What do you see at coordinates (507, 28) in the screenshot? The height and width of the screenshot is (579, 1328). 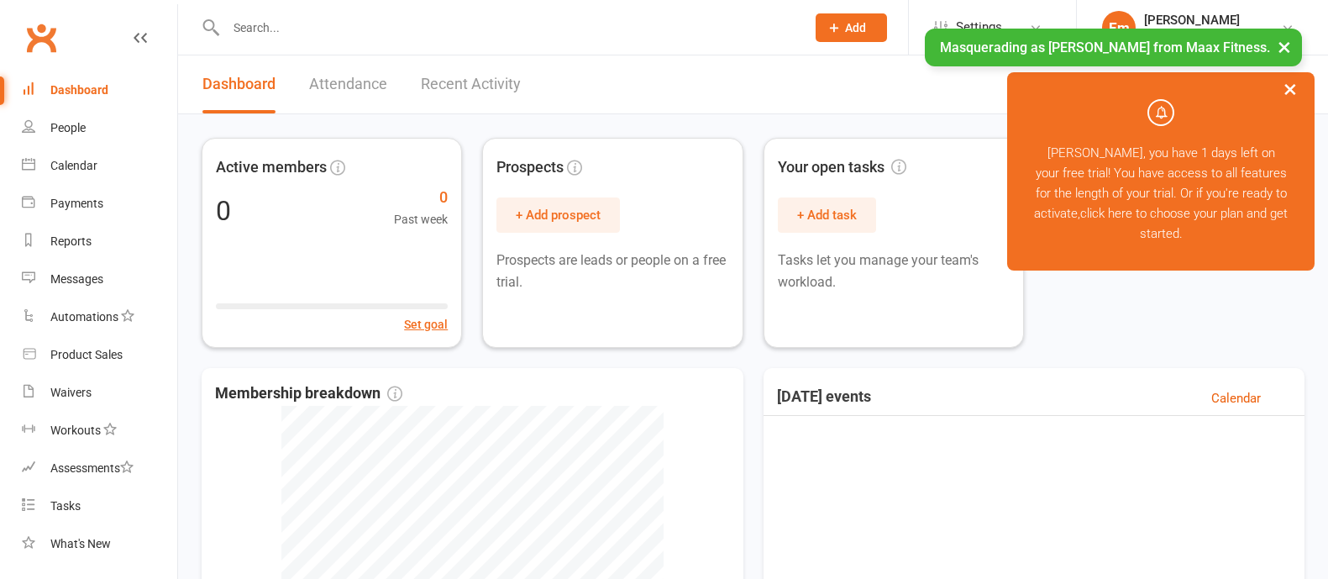 I see `input: Search...` at bounding box center [507, 28].